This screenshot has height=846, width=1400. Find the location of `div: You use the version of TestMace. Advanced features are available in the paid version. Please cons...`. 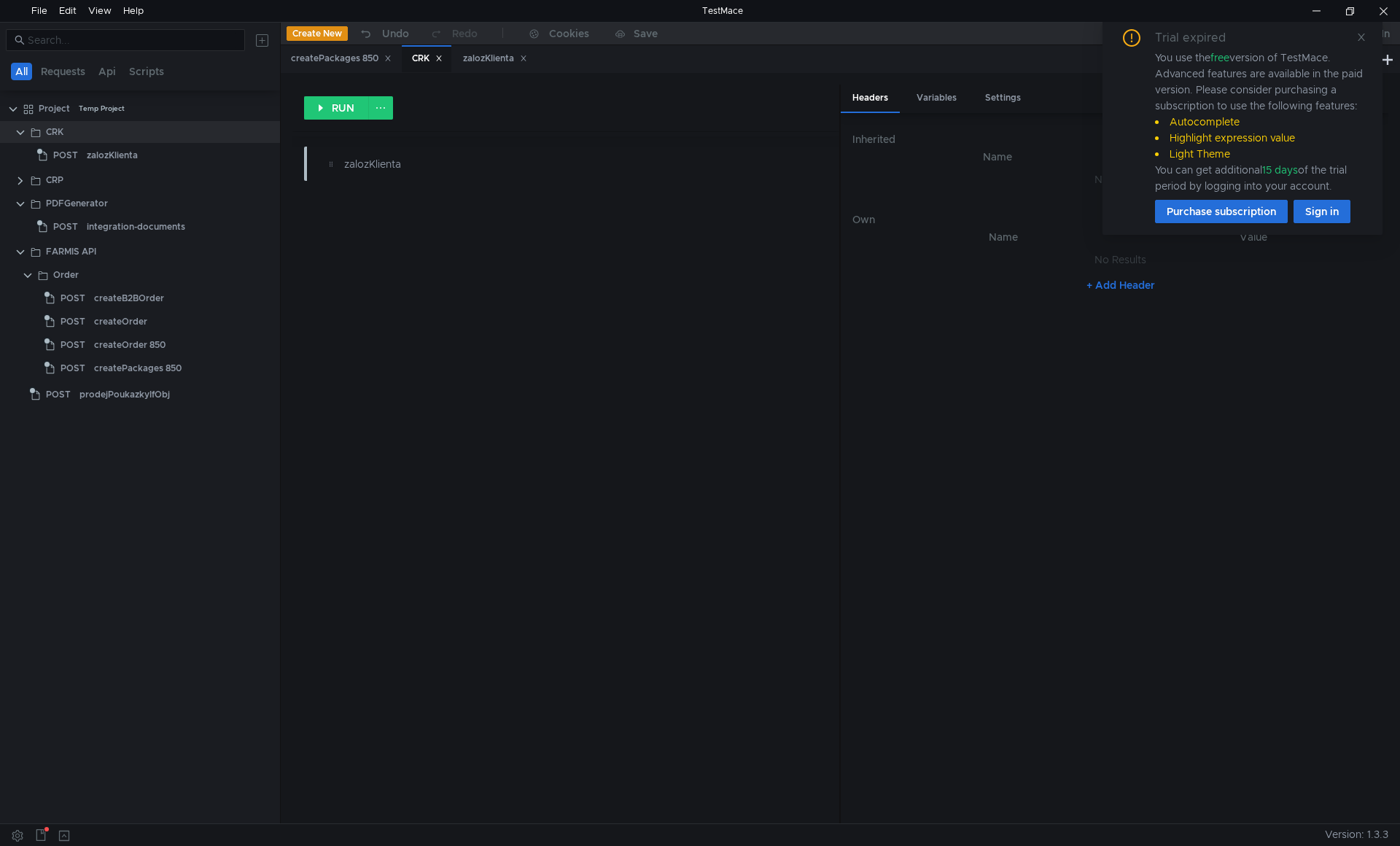

div: You use the version of TestMace. Advanced features are available in the paid version. Please cons... is located at coordinates (1260, 122).